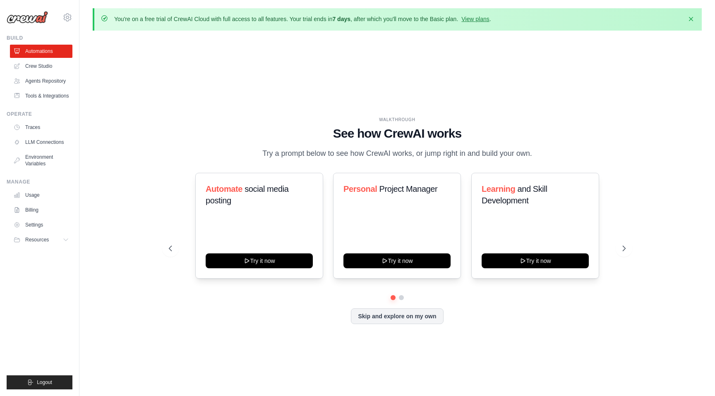 Image resolution: width=715 pixels, height=396 pixels. What do you see at coordinates (41, 81) in the screenshot?
I see `a: Agents Repository` at bounding box center [41, 81].